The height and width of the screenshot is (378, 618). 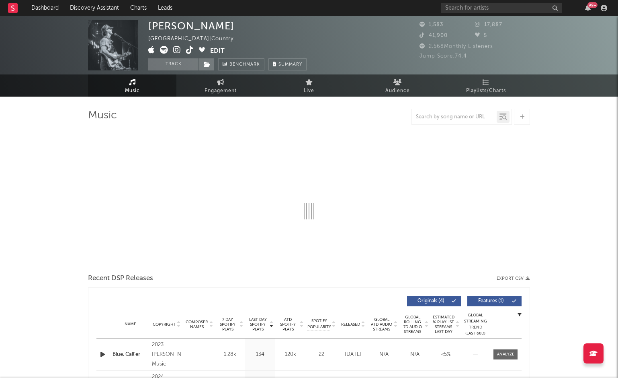 What do you see at coordinates (130, 324) in the screenshot?
I see `div: Name` at bounding box center [130, 324].